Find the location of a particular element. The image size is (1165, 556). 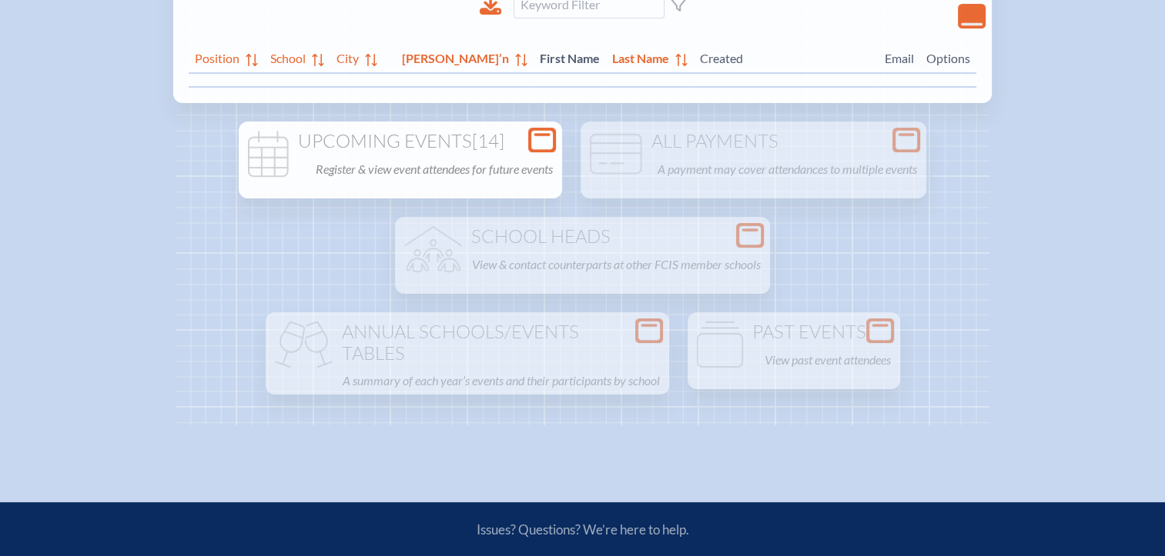

p: Issues? Questions? We’re here to help. is located at coordinates (583, 530).